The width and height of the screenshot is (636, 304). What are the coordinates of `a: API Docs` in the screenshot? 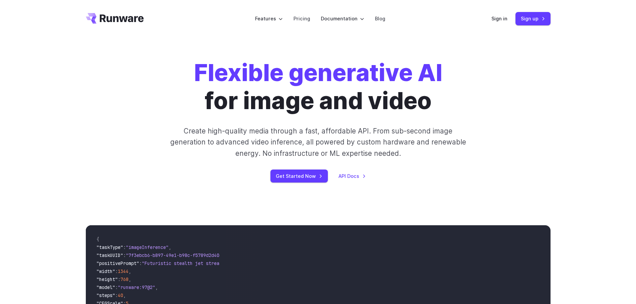 It's located at (352, 176).